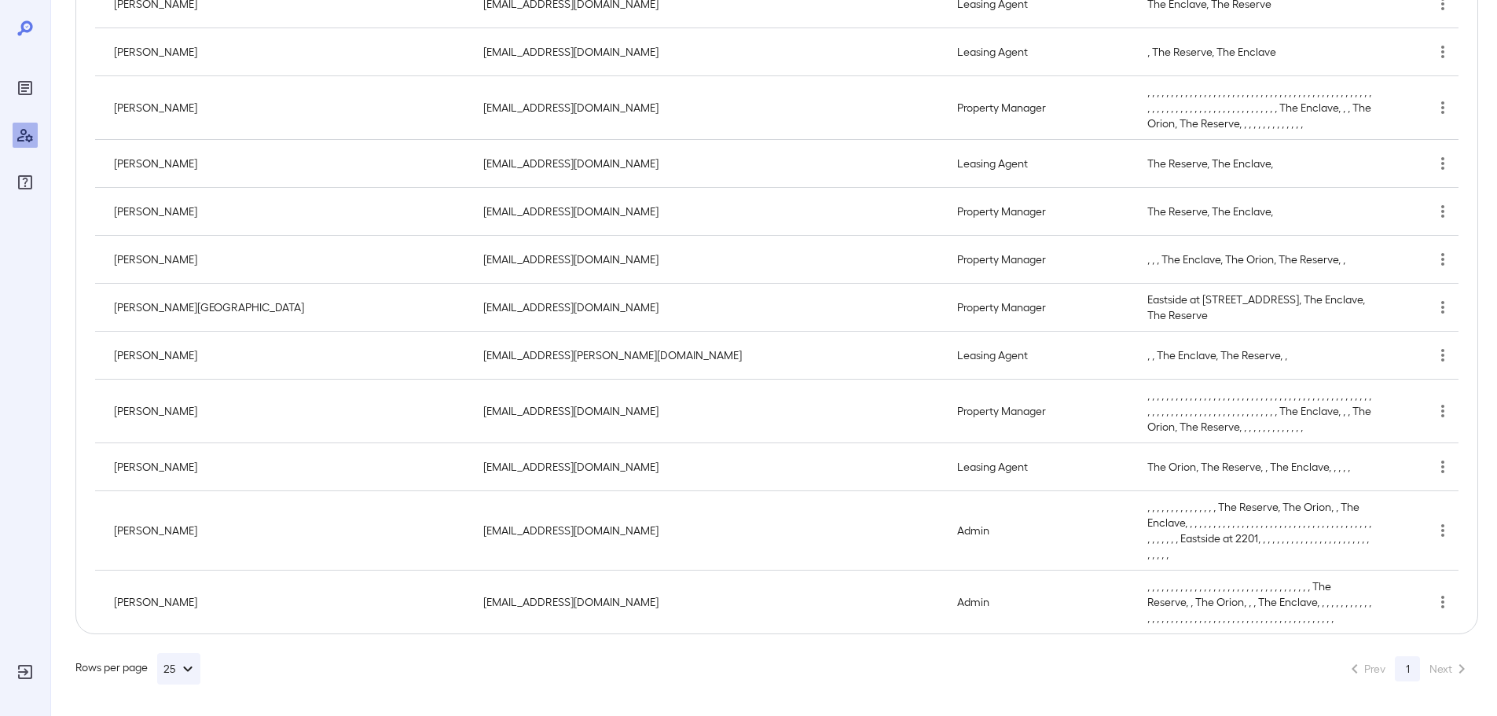 The image size is (1497, 716). Describe the element at coordinates (1408, 669) in the screenshot. I see `nav: pagination navigation` at that location.